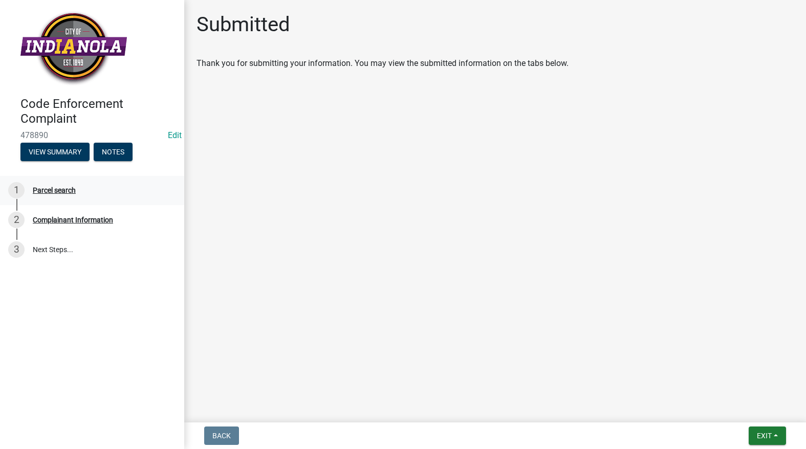  What do you see at coordinates (92, 135) in the screenshot?
I see `span: 478890` at bounding box center [92, 135].